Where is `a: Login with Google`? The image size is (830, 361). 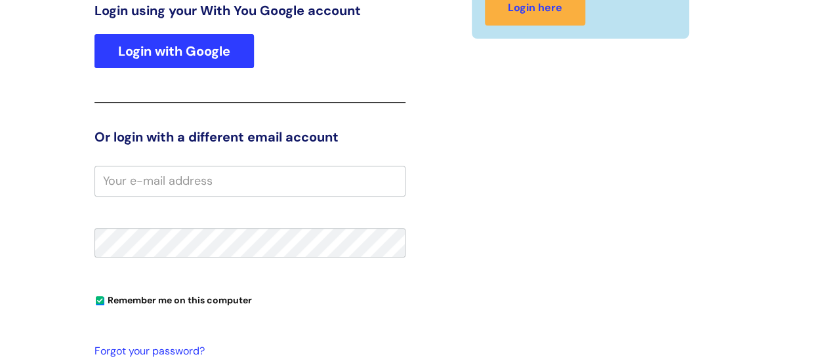
a: Login with Google is located at coordinates (174, 51).